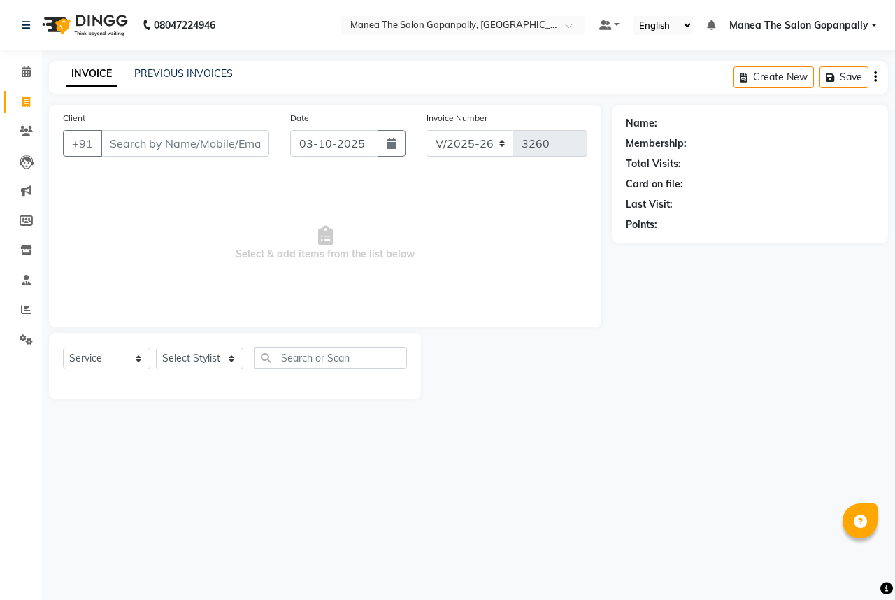 This screenshot has width=895, height=600. What do you see at coordinates (185, 25) in the screenshot?
I see `b: 08047224946` at bounding box center [185, 25].